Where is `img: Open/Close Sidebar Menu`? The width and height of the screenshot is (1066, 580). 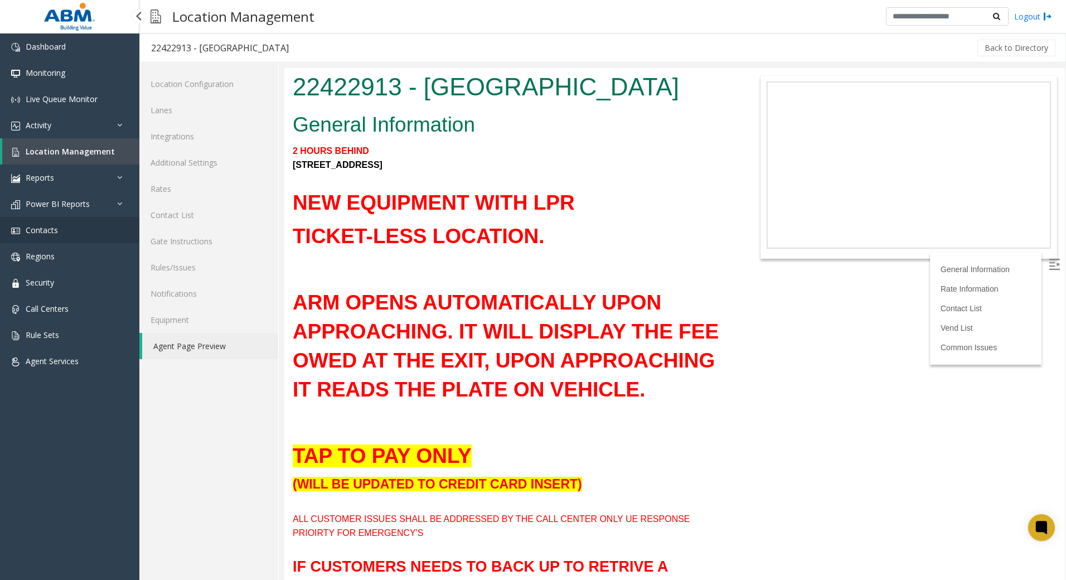
img: Open/Close Sidebar Menu is located at coordinates (770, 196).